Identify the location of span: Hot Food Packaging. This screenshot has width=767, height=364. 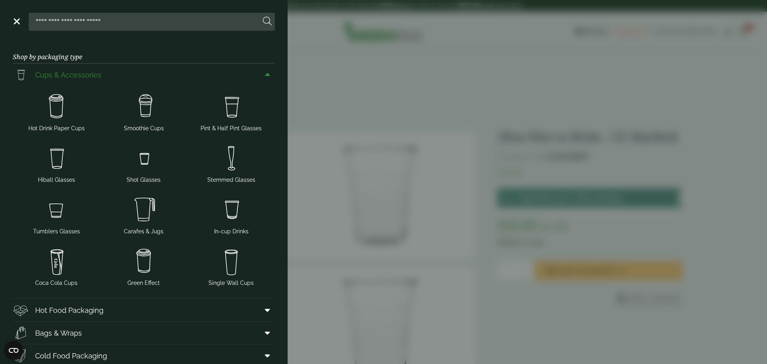
(69, 310).